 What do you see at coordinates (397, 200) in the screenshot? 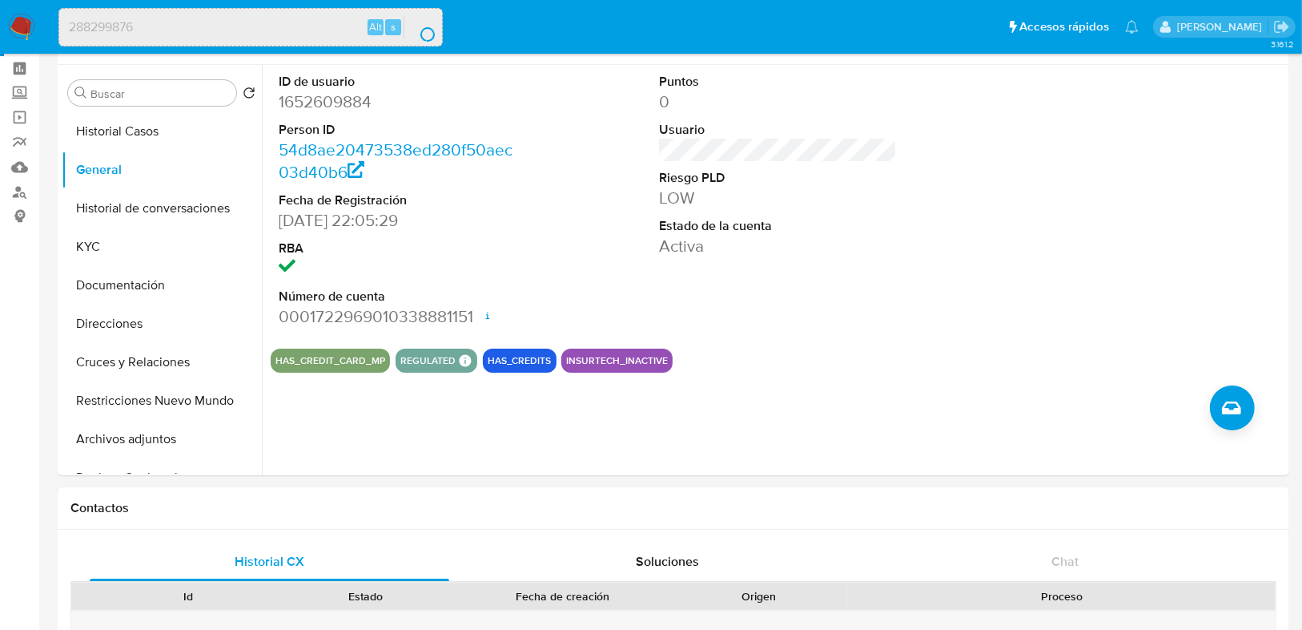
I see `dt: Fecha de Registración` at bounding box center [397, 200].